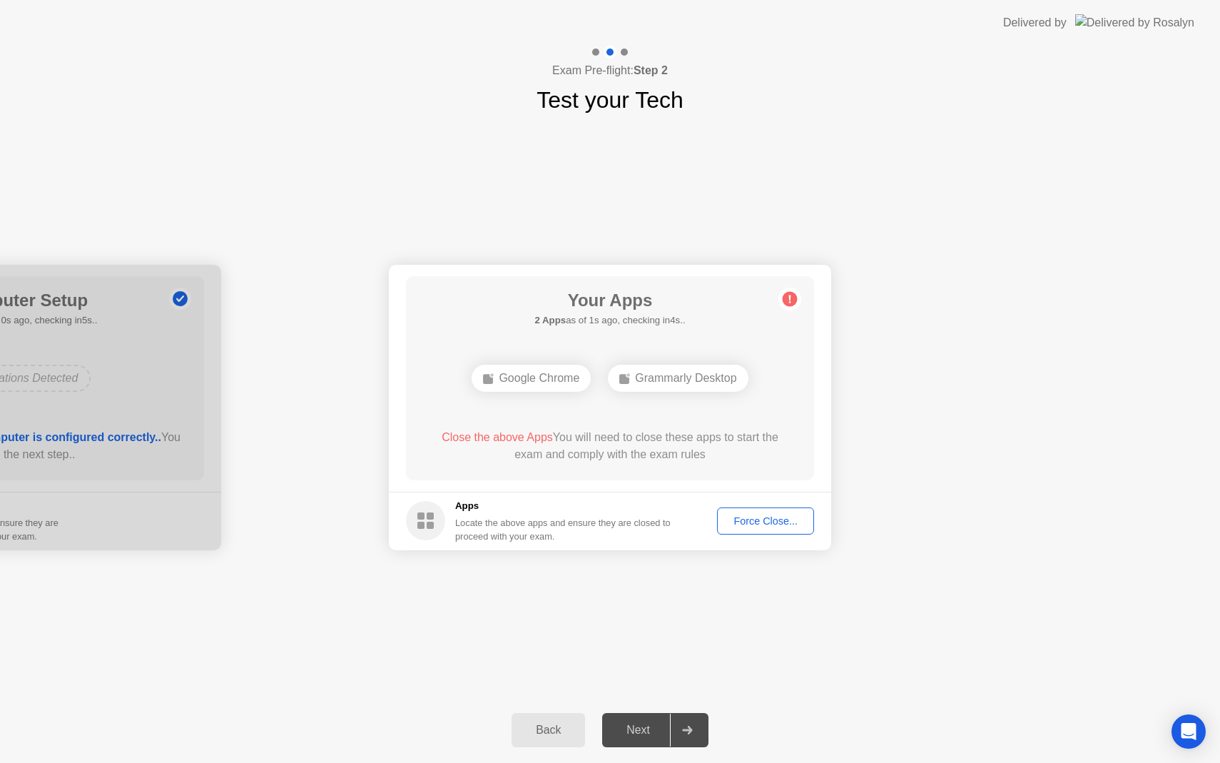  Describe the element at coordinates (497, 437) in the screenshot. I see `span: Close the above Apps` at that location.